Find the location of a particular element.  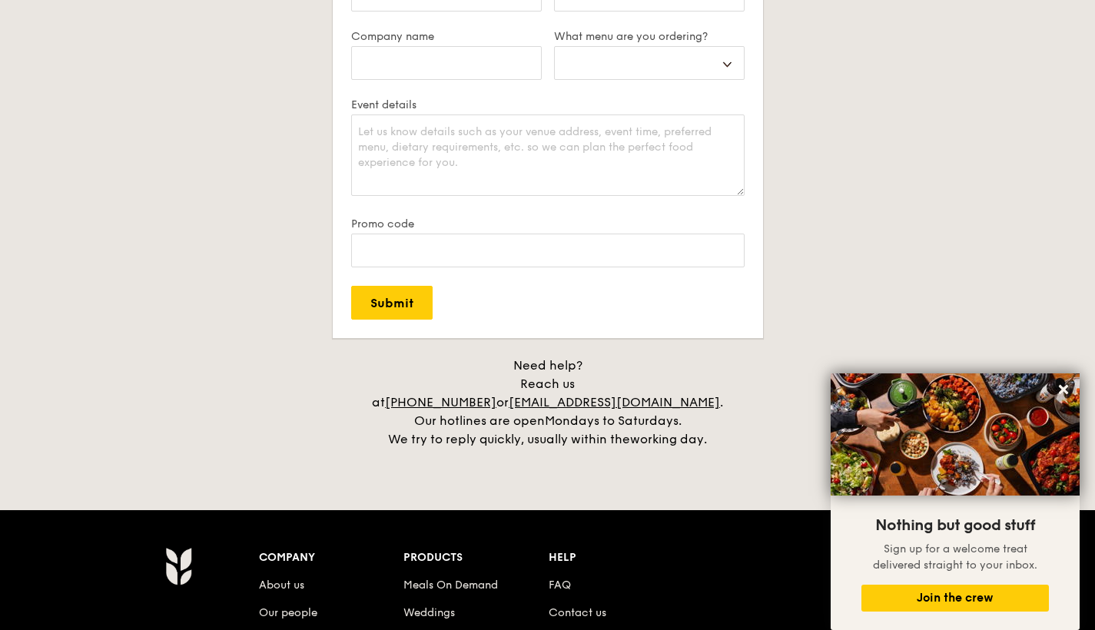

div: Help is located at coordinates (621, 558).